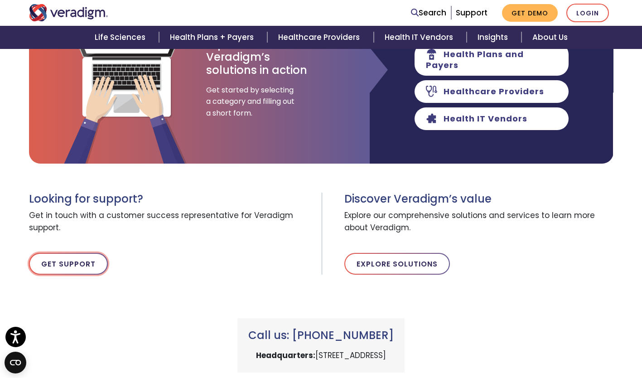 The width and height of the screenshot is (642, 378). I want to click on a: Health Plans + Payers, so click(213, 37).